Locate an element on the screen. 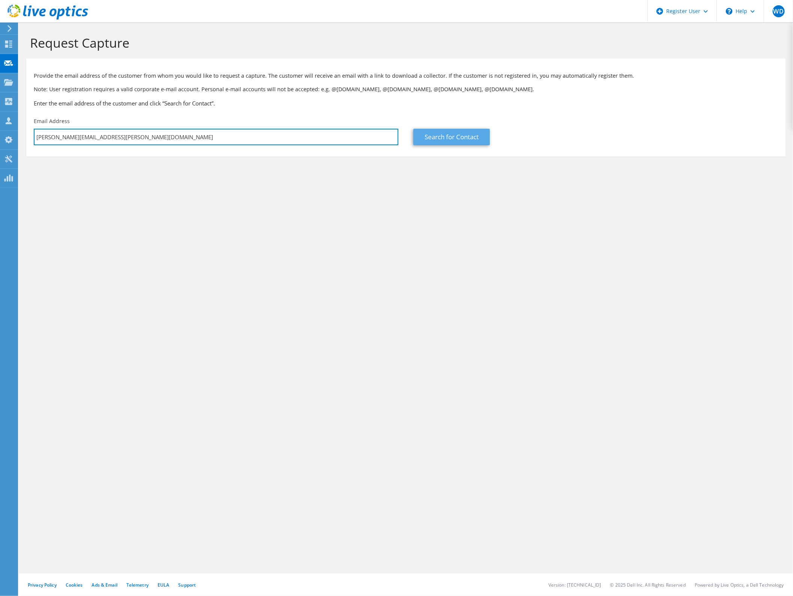 Image resolution: width=793 pixels, height=596 pixels. p: Note: User registration requires a valid corporate e-mail account. Personal e-mail accounts will ... is located at coordinates (406, 89).